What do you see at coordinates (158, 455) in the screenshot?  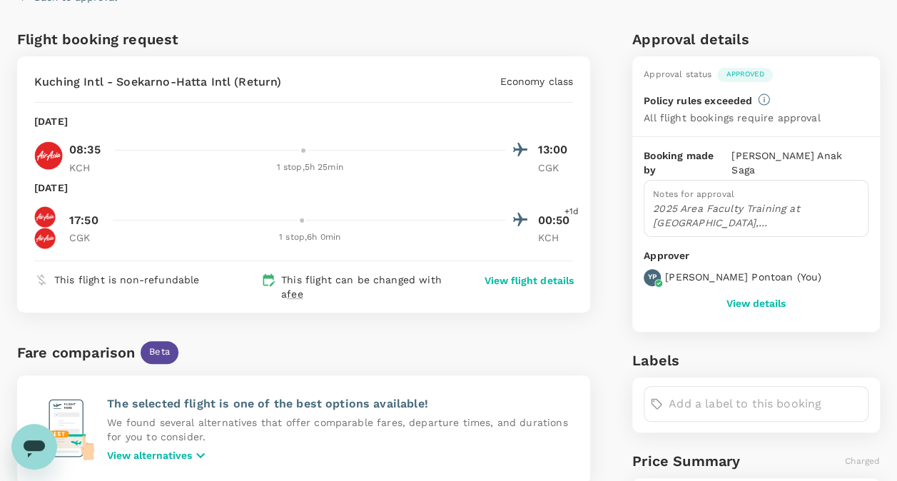 I see `button: View alternatives` at bounding box center [158, 455].